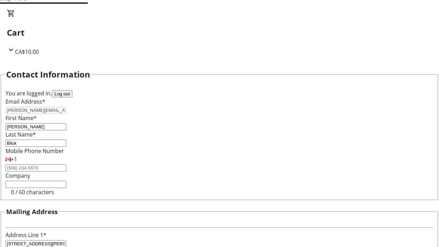  What do you see at coordinates (48, 74) in the screenshot?
I see `h2: Contact Information` at bounding box center [48, 74].